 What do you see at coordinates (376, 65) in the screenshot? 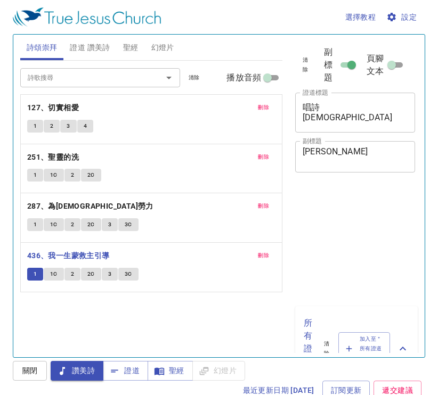
I see `span: 頁腳文本` at bounding box center [376, 65].